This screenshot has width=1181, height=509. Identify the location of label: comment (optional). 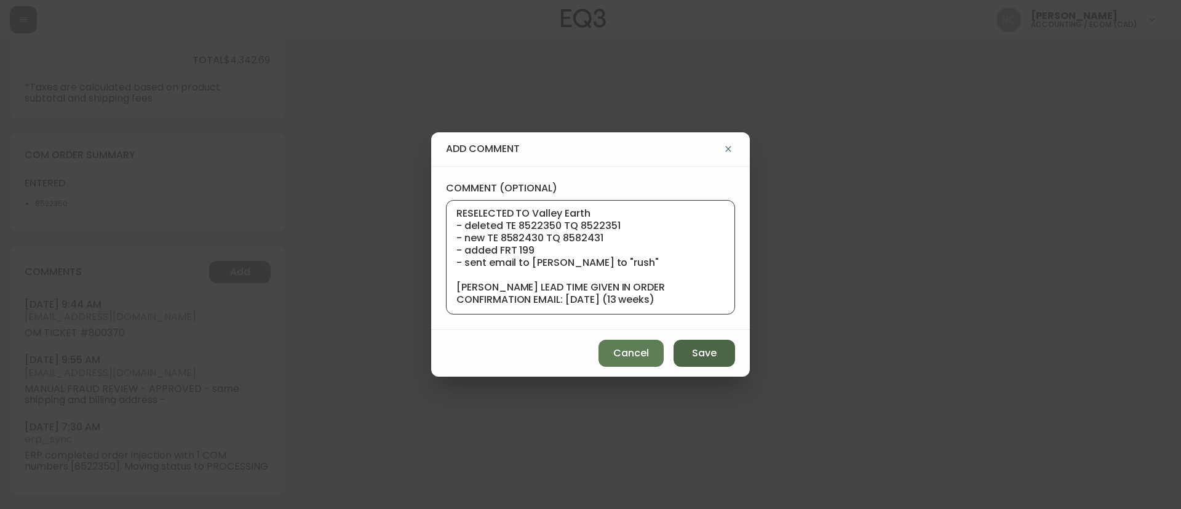
(591, 188).